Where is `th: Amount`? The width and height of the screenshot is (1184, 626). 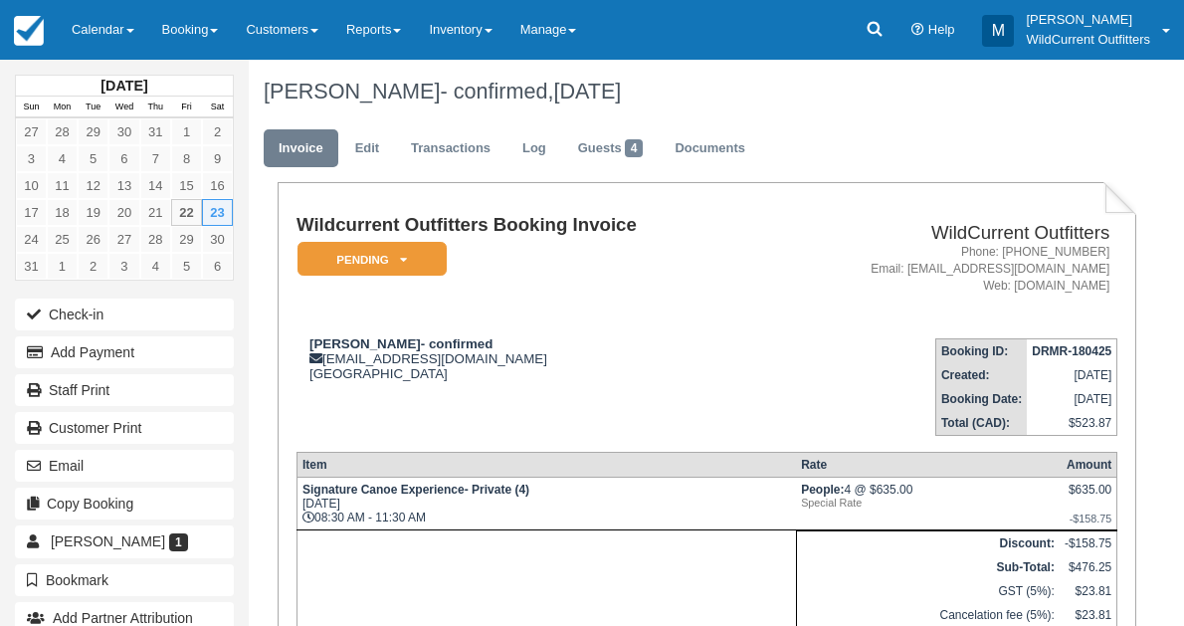 th: Amount is located at coordinates (1088, 465).